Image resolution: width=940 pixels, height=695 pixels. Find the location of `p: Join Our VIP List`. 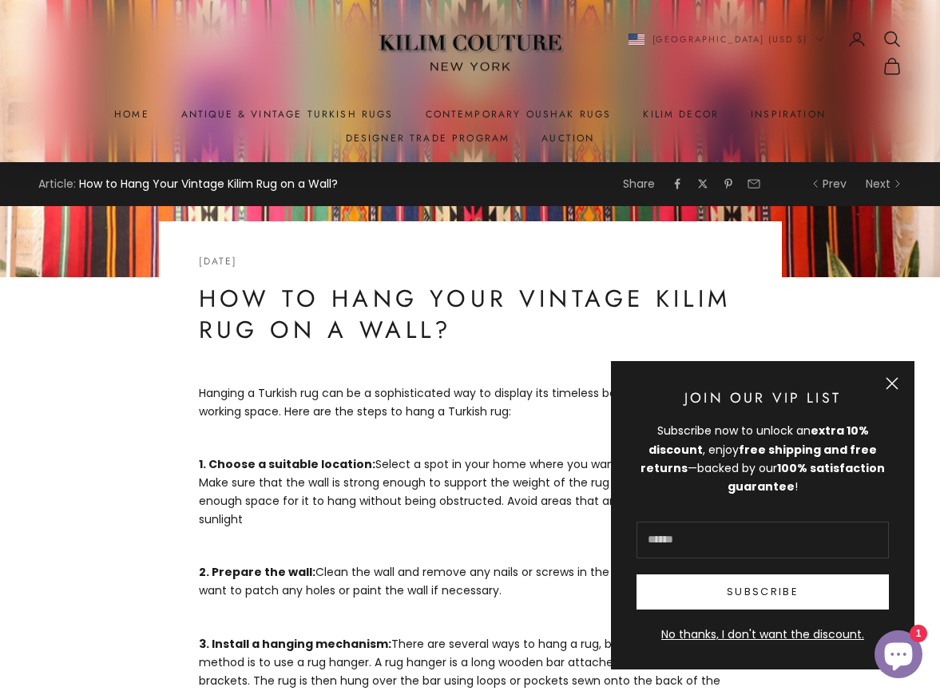

p: Join Our VIP List is located at coordinates (763, 398).